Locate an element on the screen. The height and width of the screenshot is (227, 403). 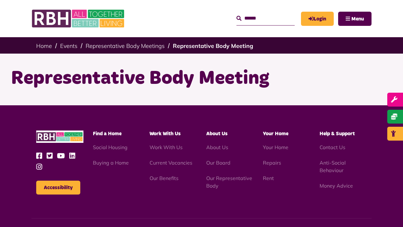
a: About Us is located at coordinates (217, 147).